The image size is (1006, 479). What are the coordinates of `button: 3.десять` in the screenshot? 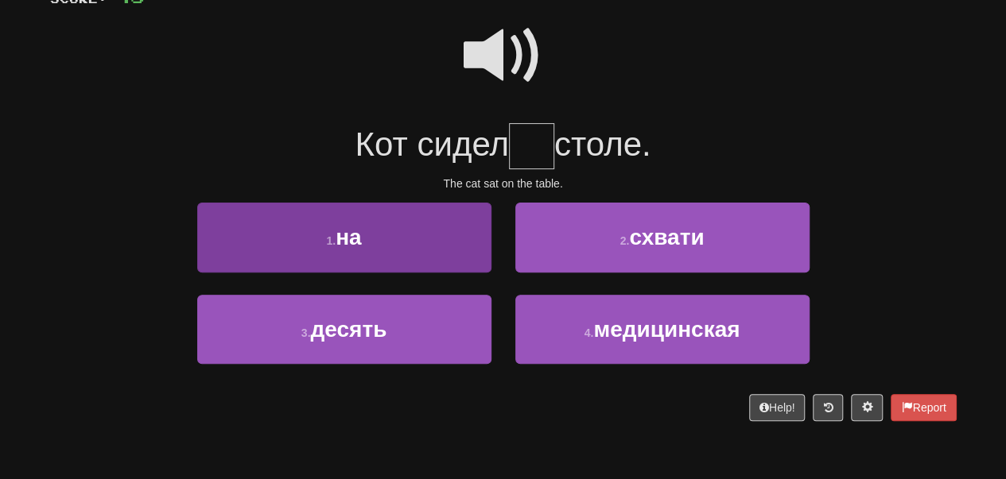 It's located at (344, 329).